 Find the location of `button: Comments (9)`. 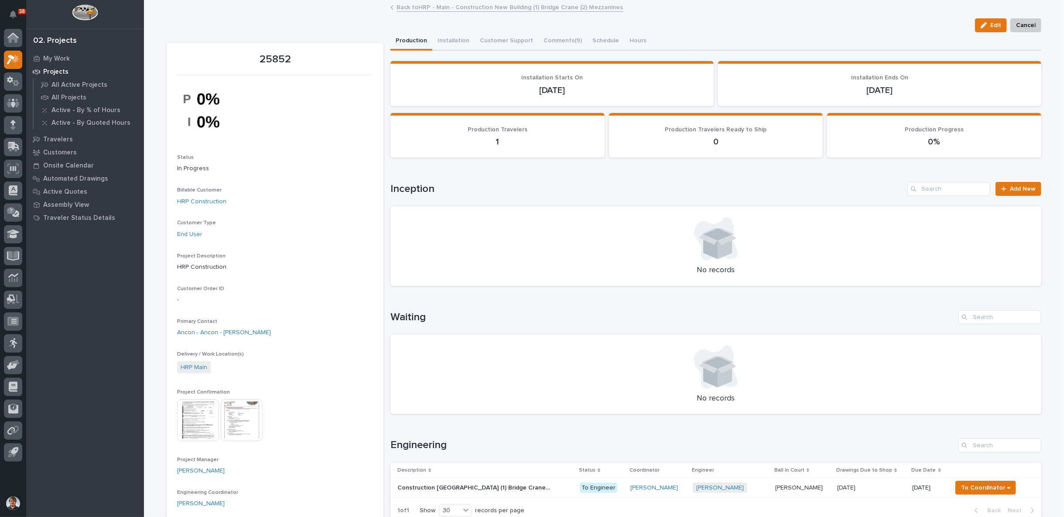

button: Comments (9) is located at coordinates (563, 41).